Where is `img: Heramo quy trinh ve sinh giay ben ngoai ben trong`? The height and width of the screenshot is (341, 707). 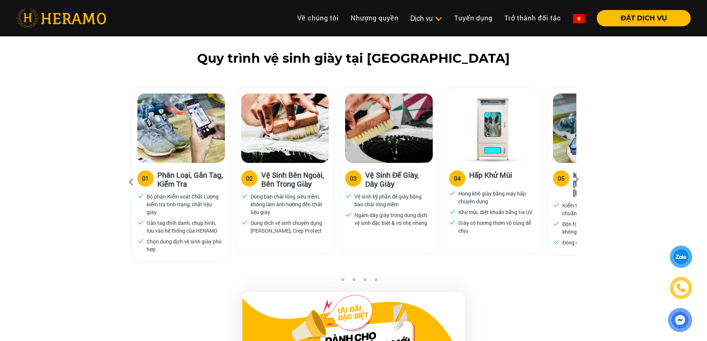 img: Heramo quy trinh ve sinh giay ben ngoai ben trong is located at coordinates (285, 128).